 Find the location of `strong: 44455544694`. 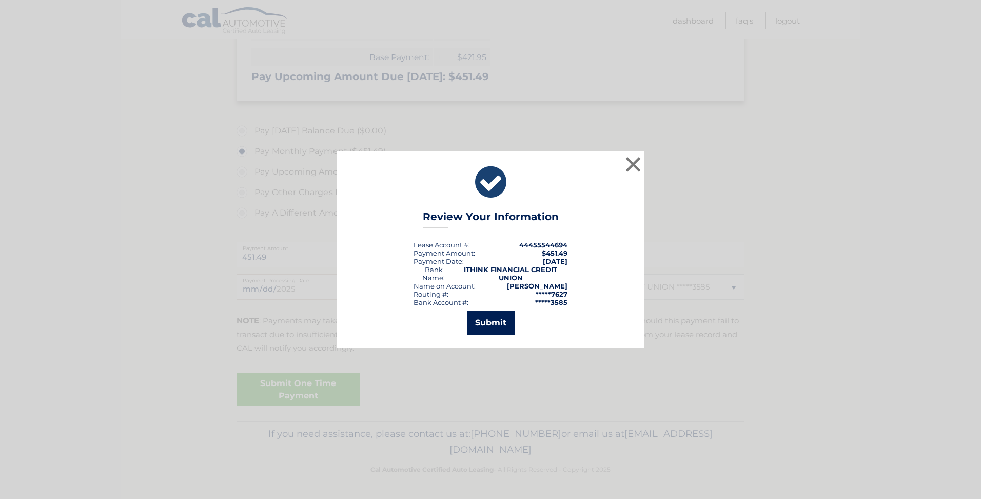

strong: 44455544694 is located at coordinates (544, 245).